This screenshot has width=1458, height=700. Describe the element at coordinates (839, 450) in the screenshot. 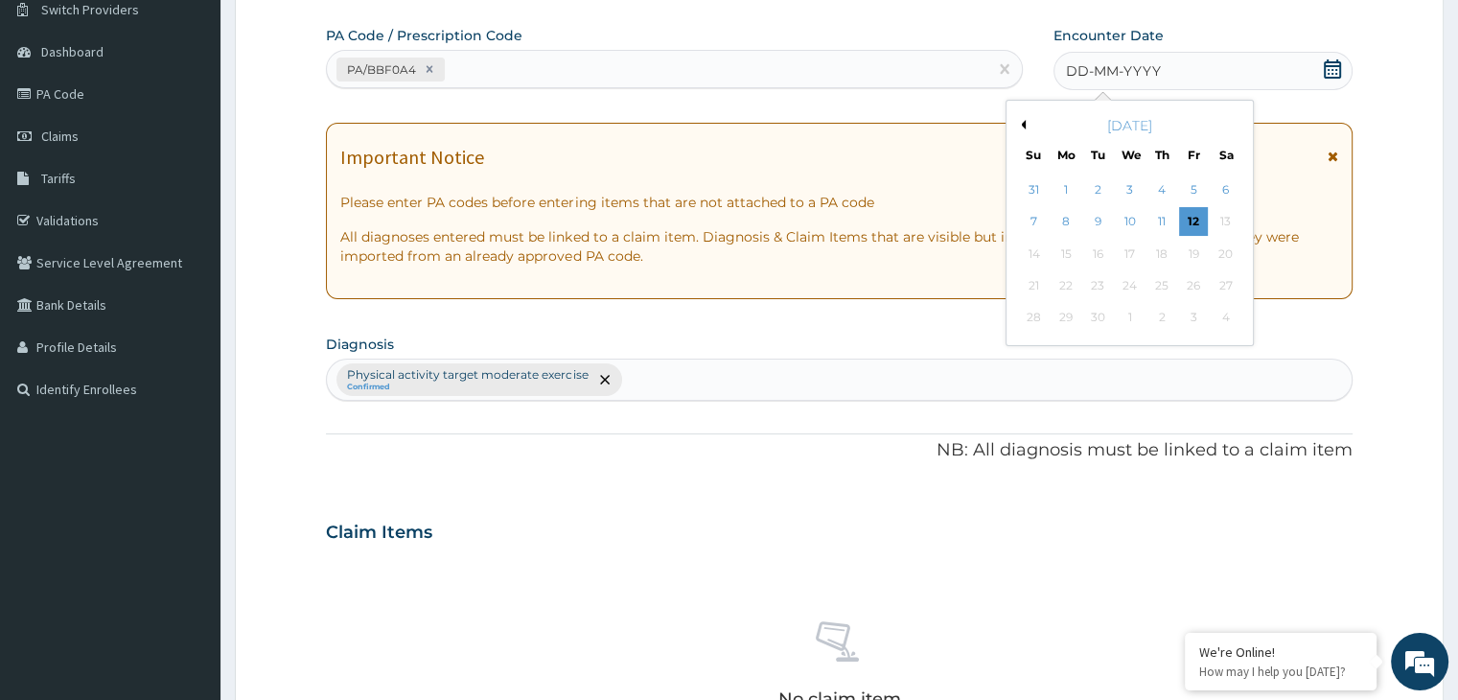

I see `p: NB: All diagnosis must be linked to a claim item` at that location.